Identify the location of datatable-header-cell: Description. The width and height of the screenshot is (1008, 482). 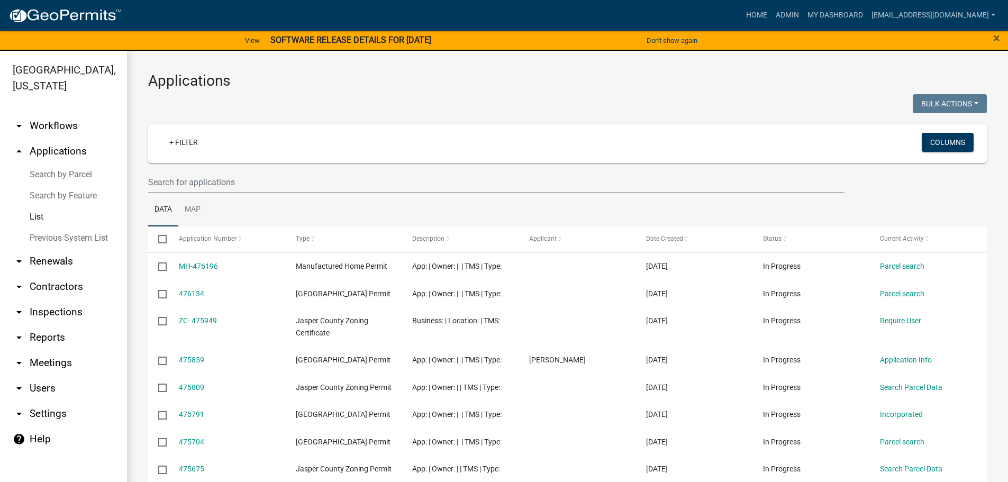
(460, 239).